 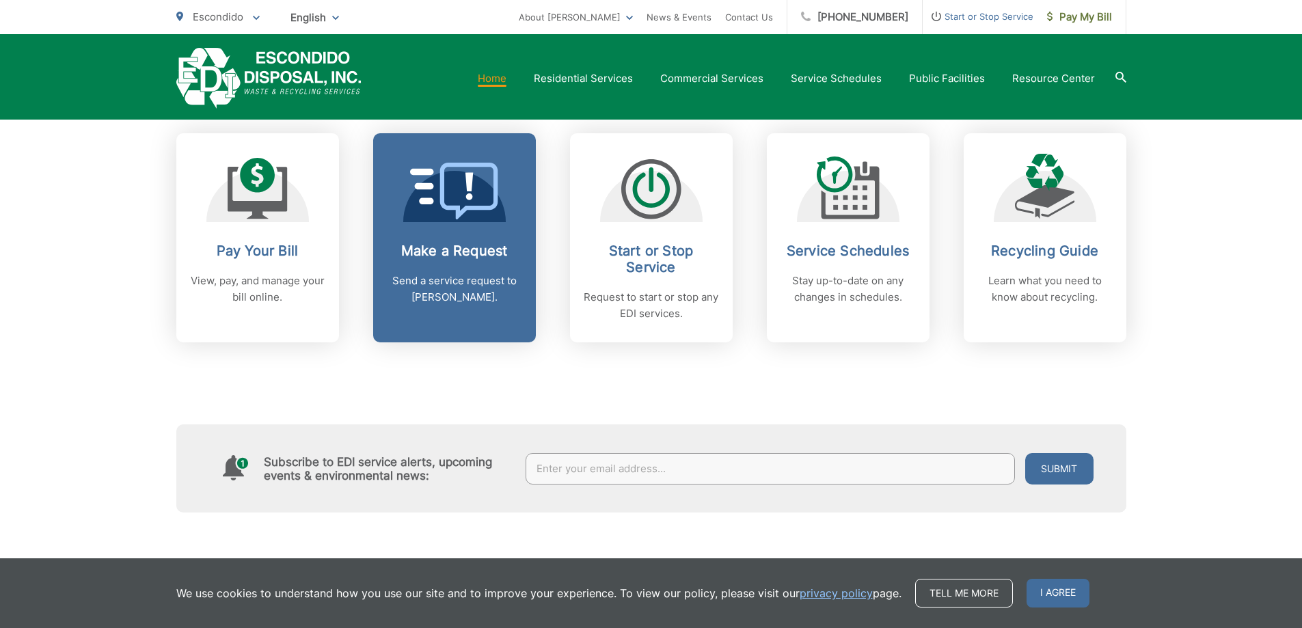 I want to click on a: Contact Us, so click(x=749, y=17).